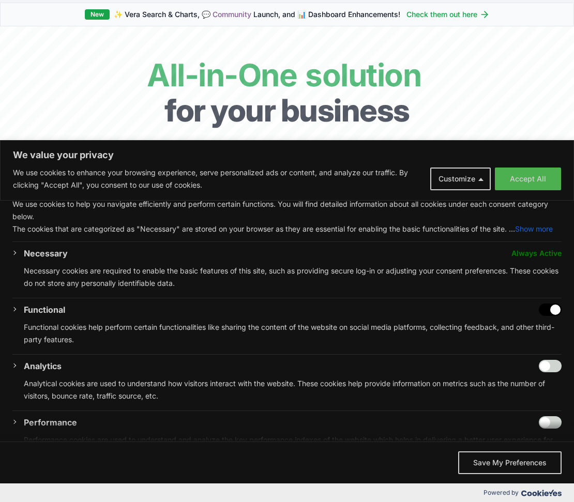  Describe the element at coordinates (510, 463) in the screenshot. I see `button: Save My Preferences` at that location.